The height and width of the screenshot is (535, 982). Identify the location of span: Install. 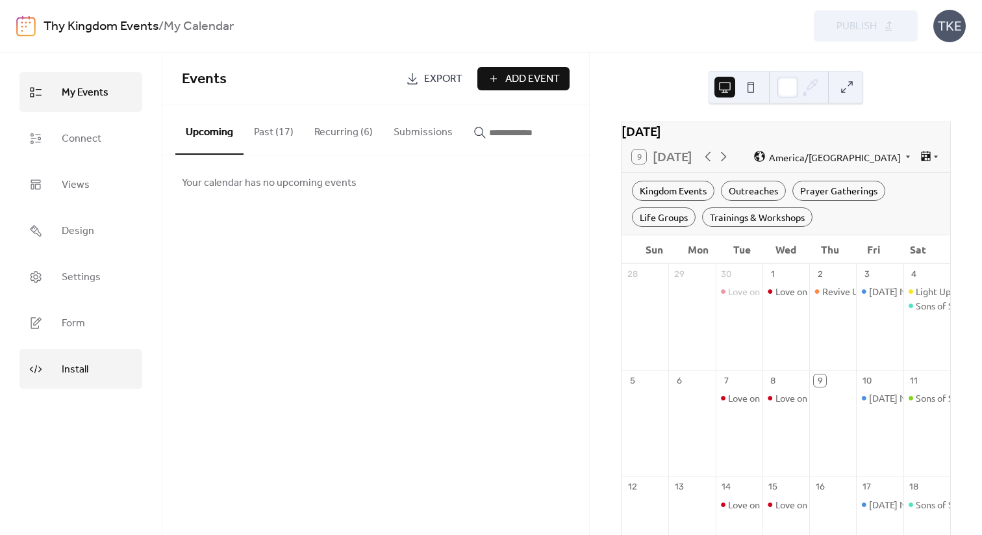
(75, 369).